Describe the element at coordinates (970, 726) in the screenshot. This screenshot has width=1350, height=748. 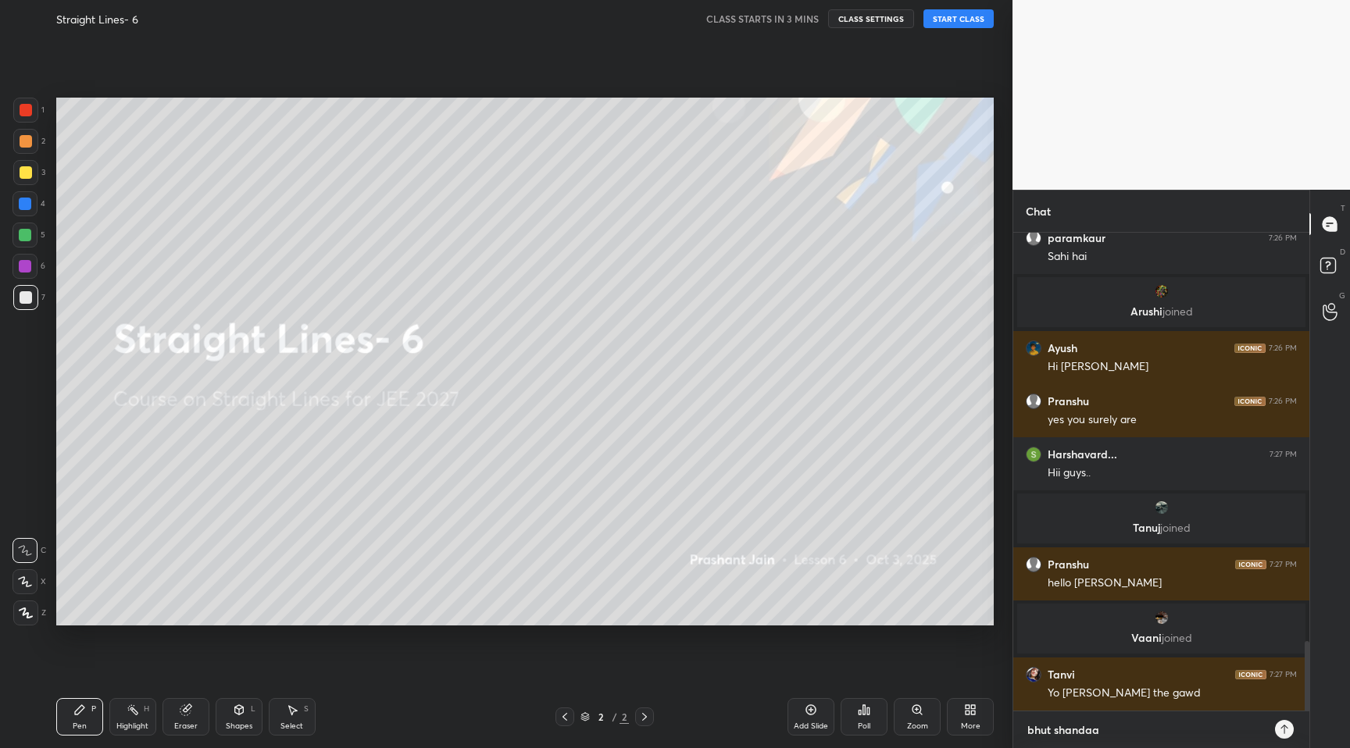
I see `div: More` at that location.